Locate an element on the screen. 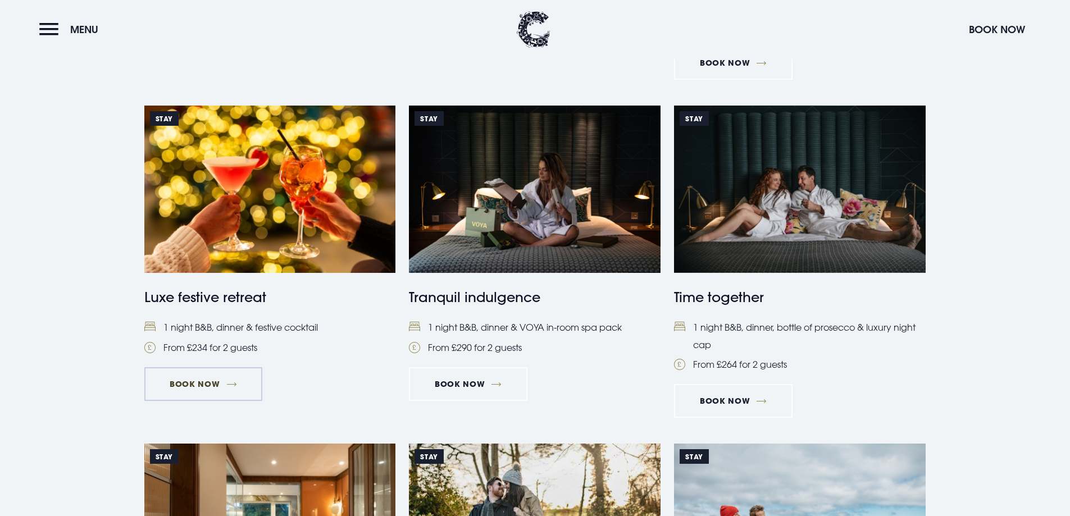 The height and width of the screenshot is (516, 1070). h4: Tranquil indulgence is located at coordinates (535, 297).